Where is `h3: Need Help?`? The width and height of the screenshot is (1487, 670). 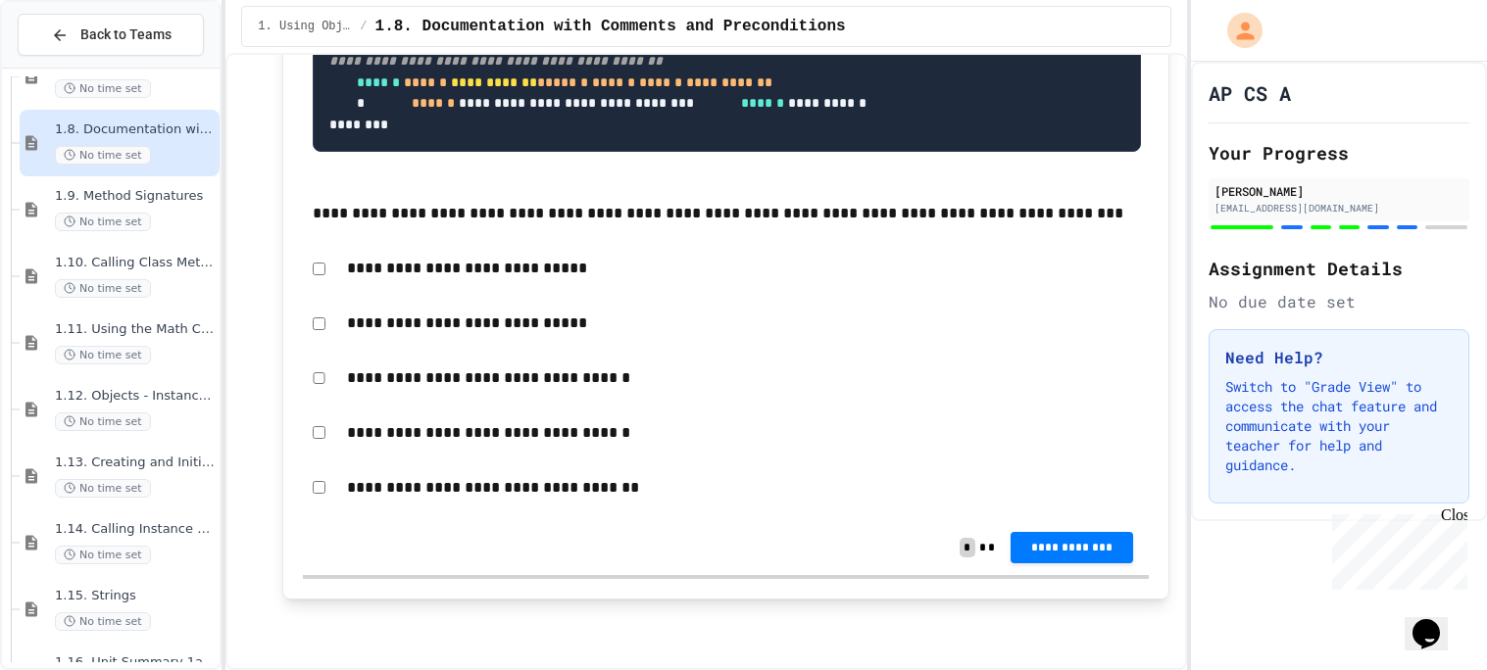 h3: Need Help? is located at coordinates (1339, 358).